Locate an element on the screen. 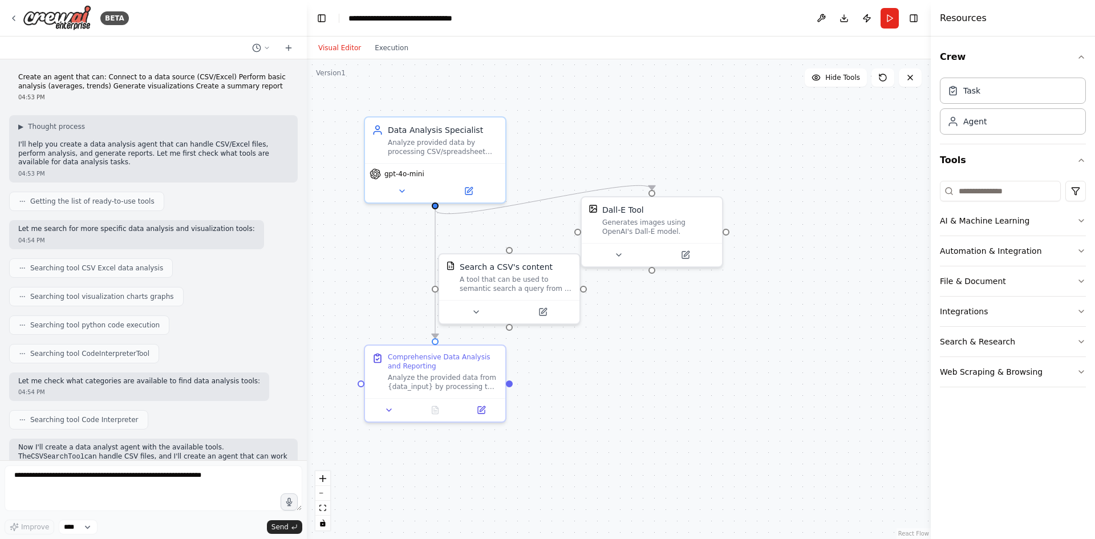 This screenshot has height=539, width=1095. img: DallETool is located at coordinates (593, 209).